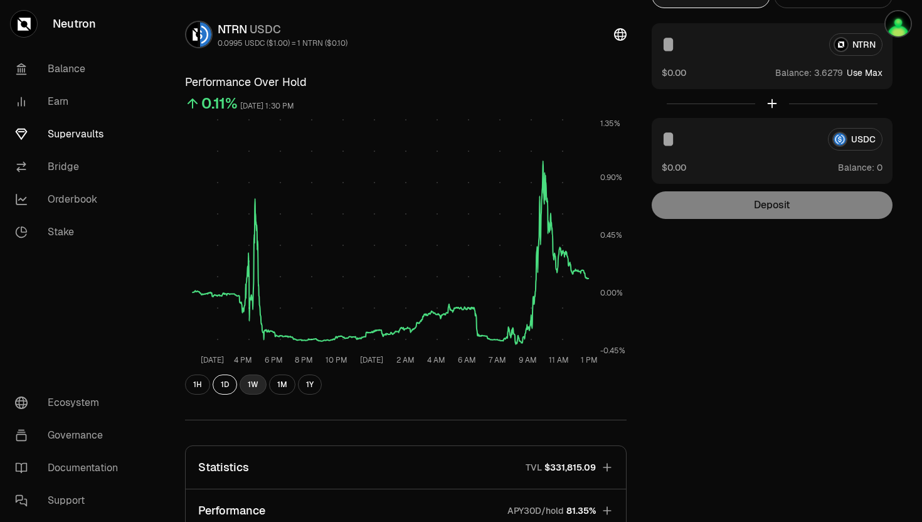  Describe the element at coordinates (70, 500) in the screenshot. I see `a: Support` at that location.